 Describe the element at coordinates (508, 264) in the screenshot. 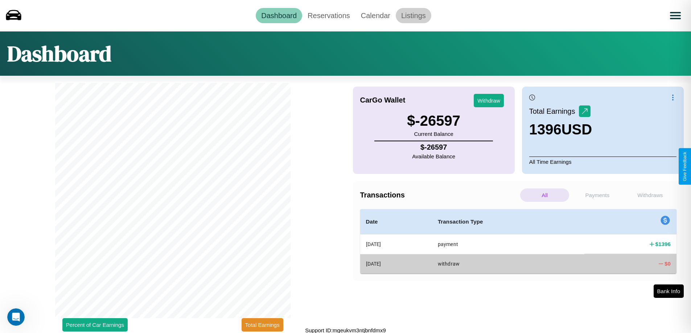

I see `th: withdraw` at that location.